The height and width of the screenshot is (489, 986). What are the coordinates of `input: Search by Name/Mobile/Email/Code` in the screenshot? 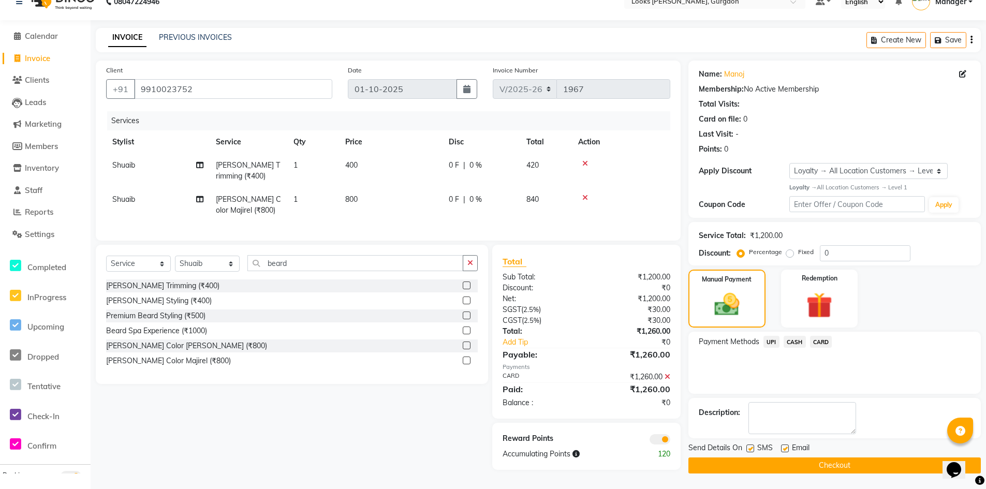 It's located at (233, 89).